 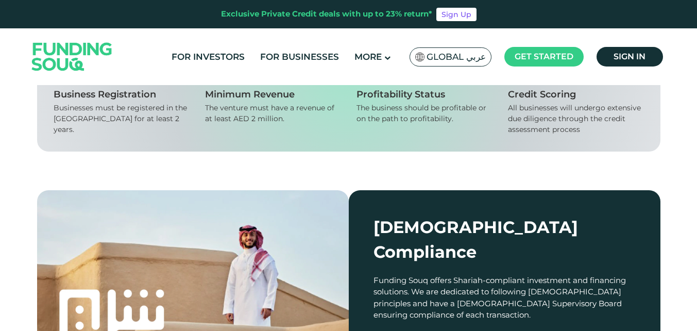 I want to click on a: Sign in, so click(x=630, y=57).